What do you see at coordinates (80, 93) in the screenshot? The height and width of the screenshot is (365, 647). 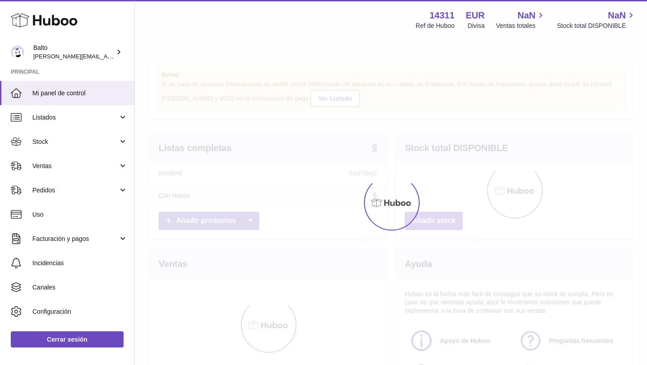 I see `span: Mi panel de control` at bounding box center [80, 93].